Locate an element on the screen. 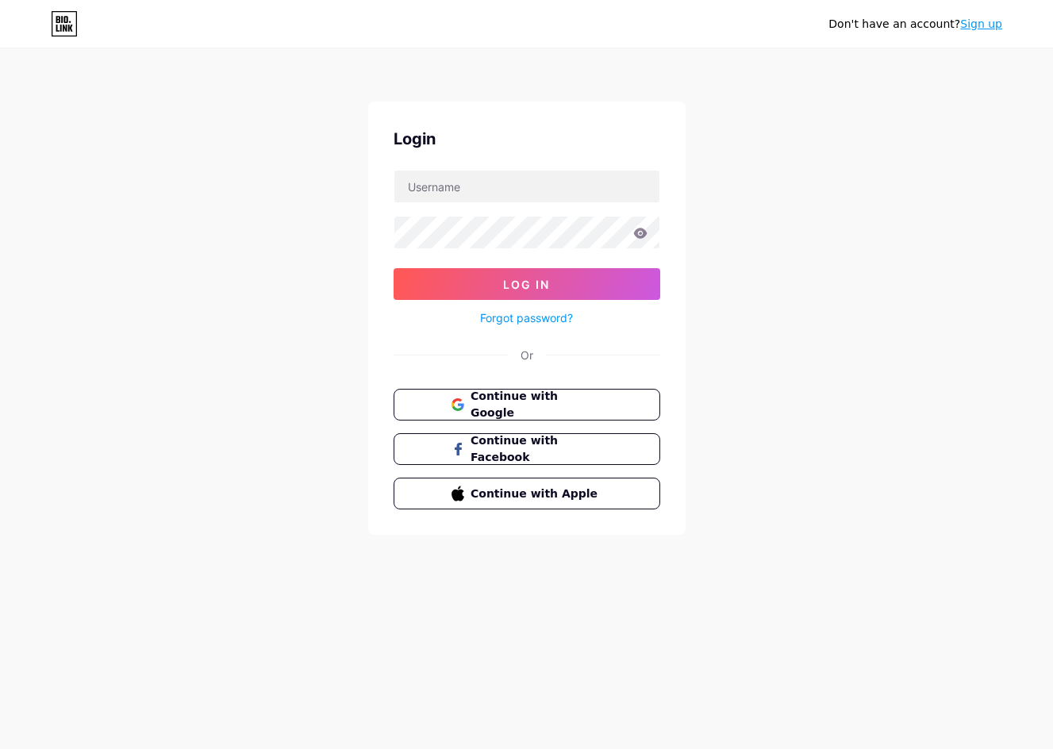  a: Forgot password? is located at coordinates (526, 318).